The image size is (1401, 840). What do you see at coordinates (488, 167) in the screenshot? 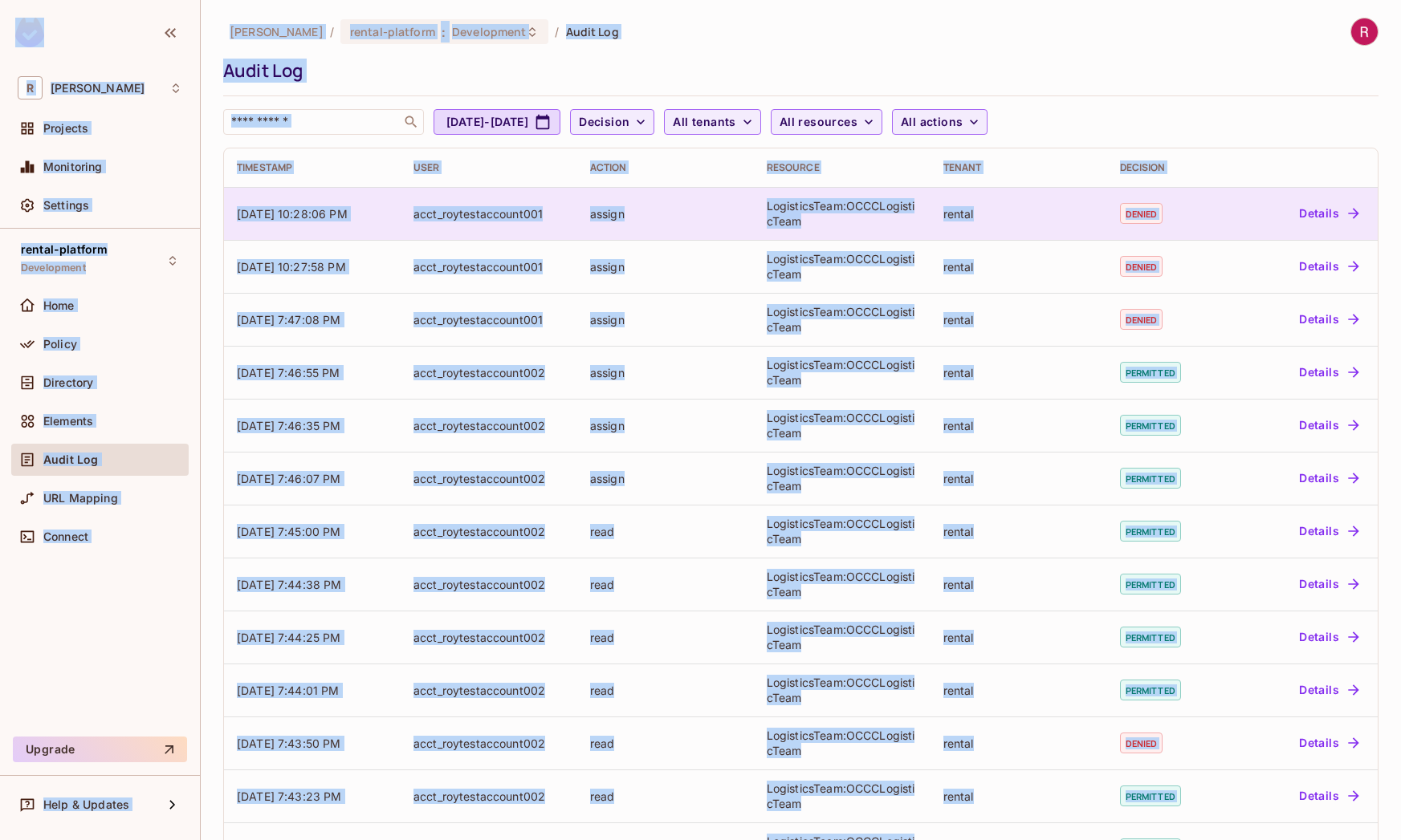
I see `div: User` at bounding box center [488, 167].